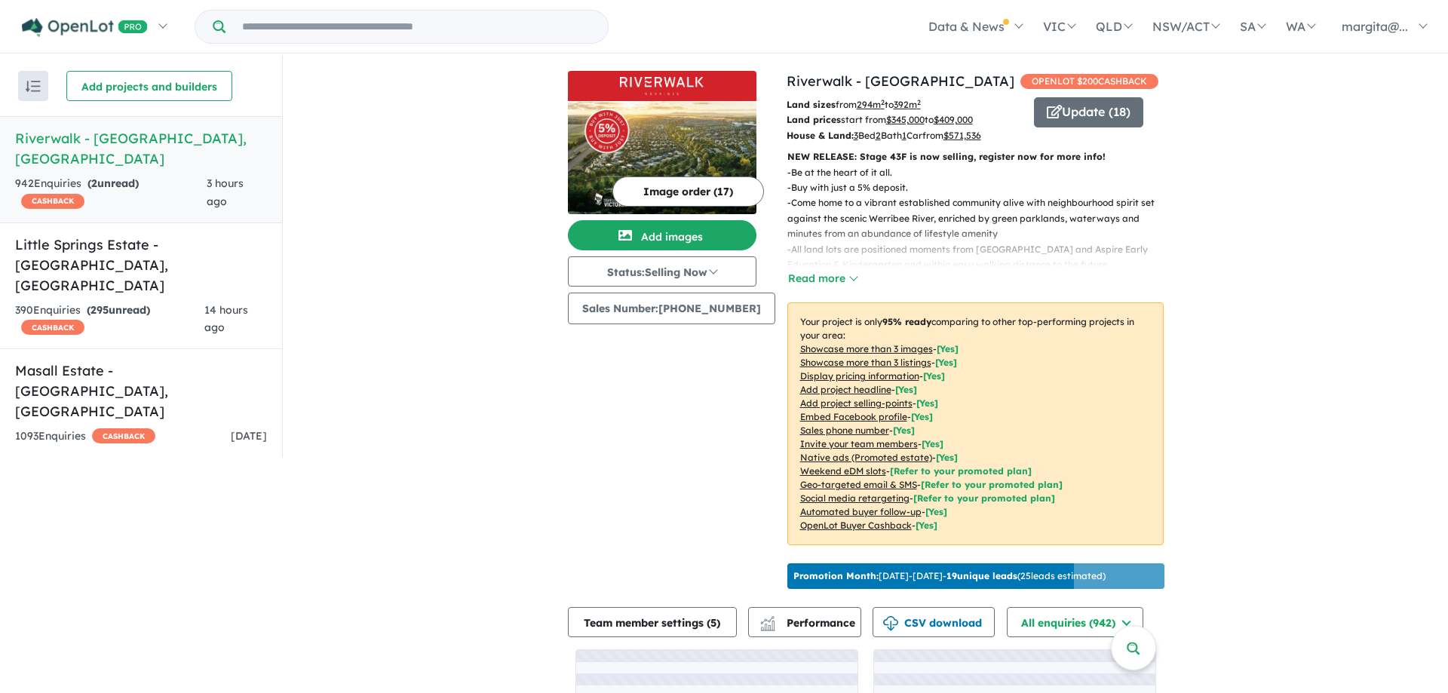 The height and width of the screenshot is (693, 1448). I want to click on p: - Be at the heart of it all., so click(982, 173).